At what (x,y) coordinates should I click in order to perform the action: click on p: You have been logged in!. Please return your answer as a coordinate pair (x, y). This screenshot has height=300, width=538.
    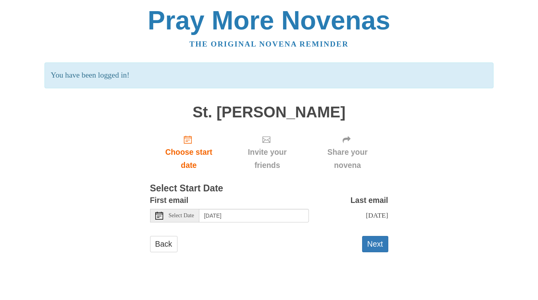
    Looking at the image, I should click on (269, 75).